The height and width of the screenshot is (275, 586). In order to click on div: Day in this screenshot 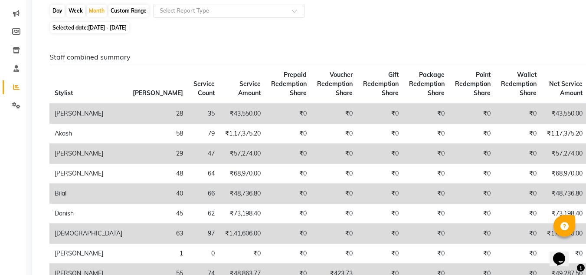, I will do `click(57, 11)`.